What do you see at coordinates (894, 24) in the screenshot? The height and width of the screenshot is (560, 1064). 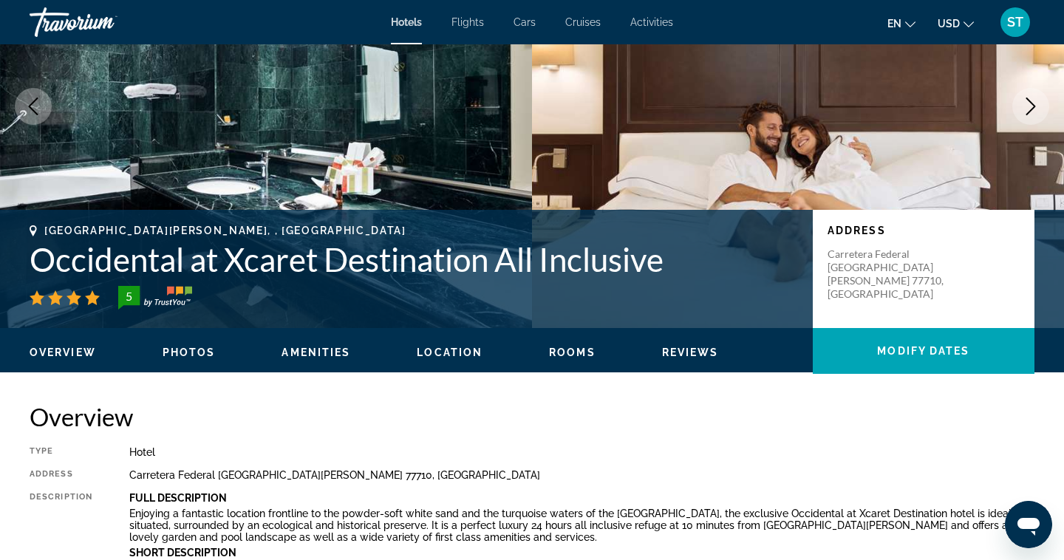 I see `span: en` at bounding box center [894, 24].